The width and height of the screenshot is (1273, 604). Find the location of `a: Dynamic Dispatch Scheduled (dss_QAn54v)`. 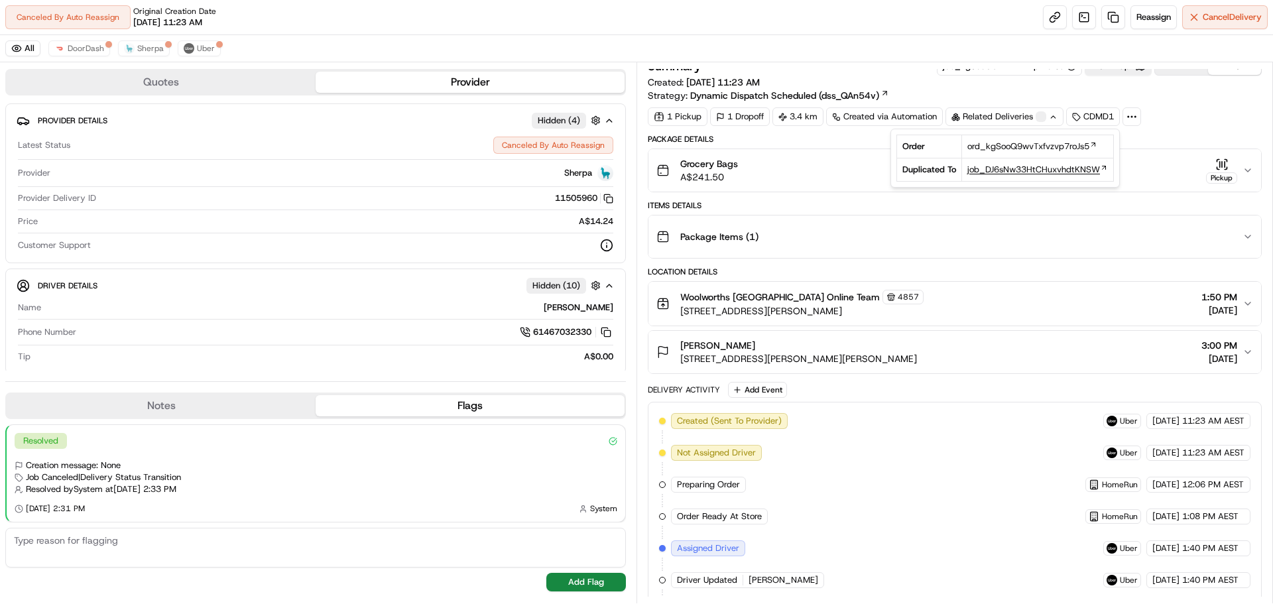

a: Dynamic Dispatch Scheduled (dss_QAn54v) is located at coordinates (790, 95).